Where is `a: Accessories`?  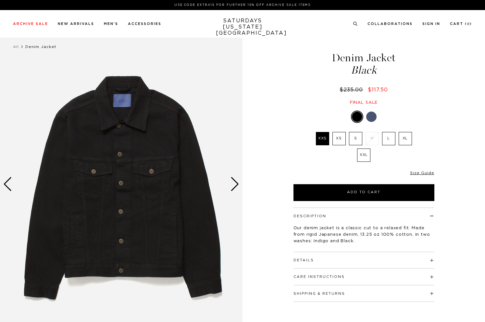
a: Accessories is located at coordinates (144, 24).